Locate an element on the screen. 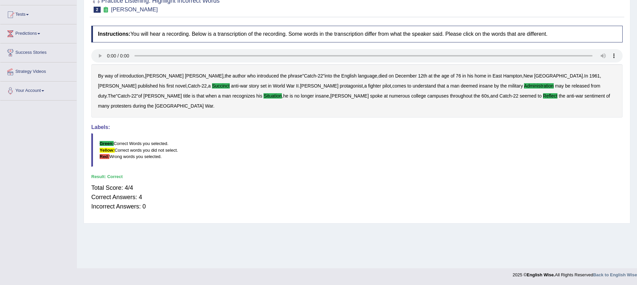  b: title is located at coordinates (187, 96).